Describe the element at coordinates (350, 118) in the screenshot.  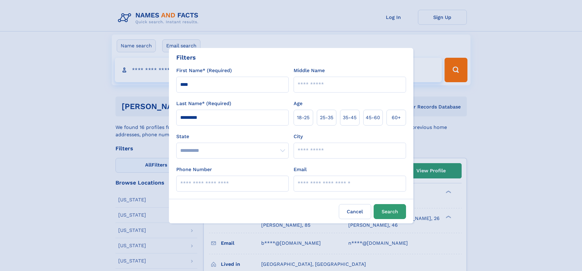
I see `span: 35‑45` at that location.